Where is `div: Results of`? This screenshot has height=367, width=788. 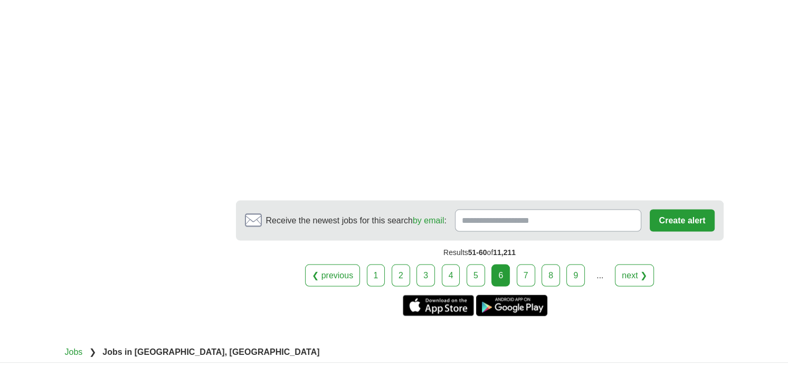 div: Results of is located at coordinates (480, 252).